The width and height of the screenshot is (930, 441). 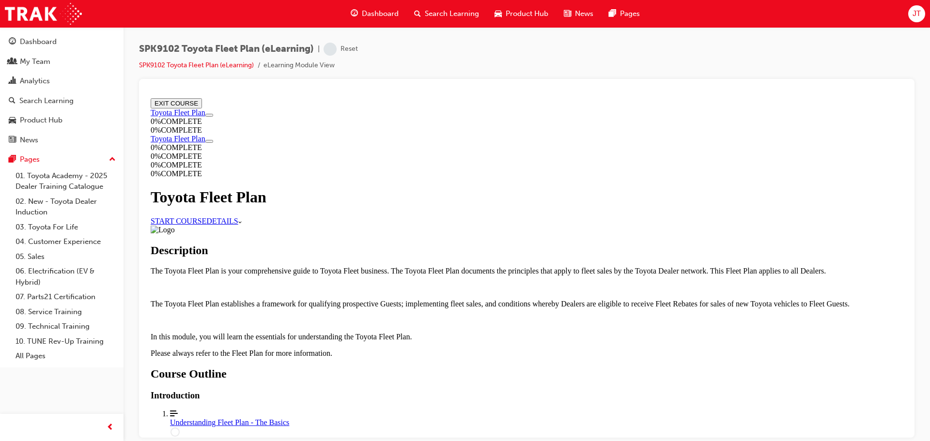 I want to click on span: chart-icon, so click(x=12, y=81).